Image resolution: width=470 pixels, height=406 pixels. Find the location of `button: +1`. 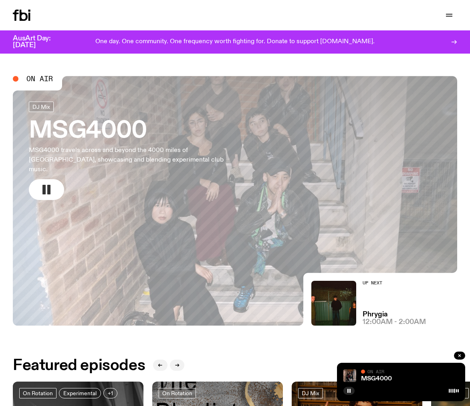

button: +1 is located at coordinates (110, 394).